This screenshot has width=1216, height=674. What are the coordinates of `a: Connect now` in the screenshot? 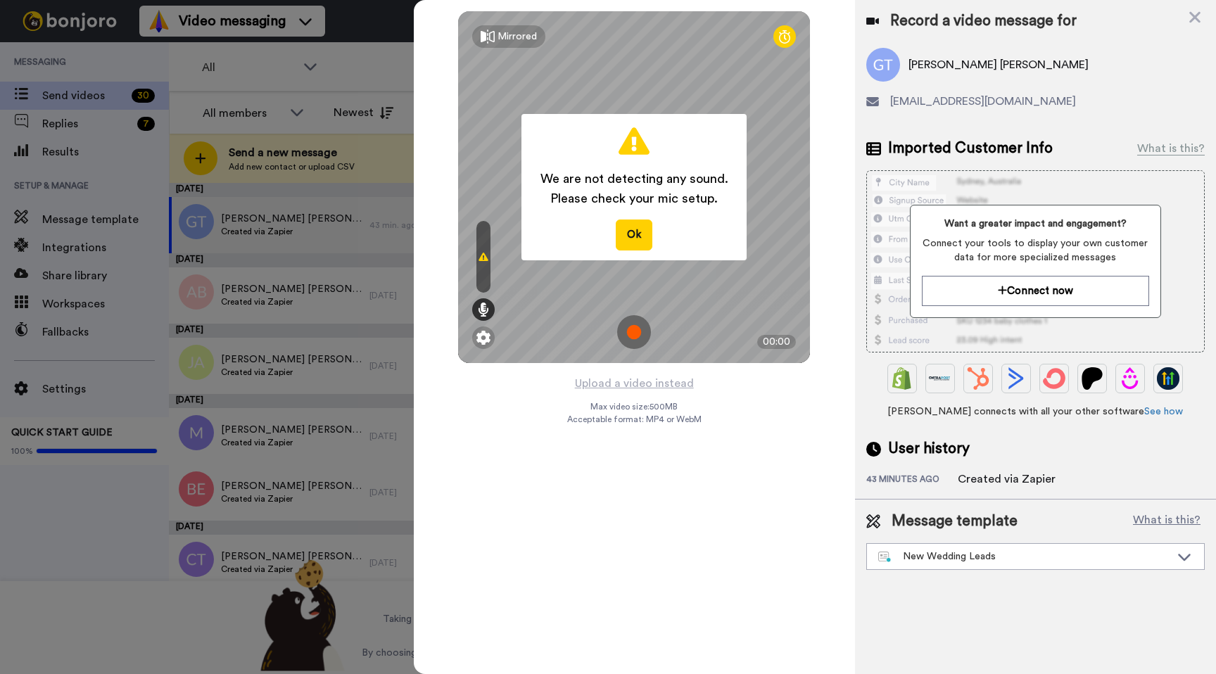 It's located at (1036, 291).